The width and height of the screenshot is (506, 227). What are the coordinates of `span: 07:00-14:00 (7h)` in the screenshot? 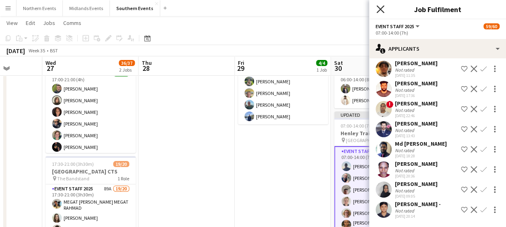 It's located at (356, 126).